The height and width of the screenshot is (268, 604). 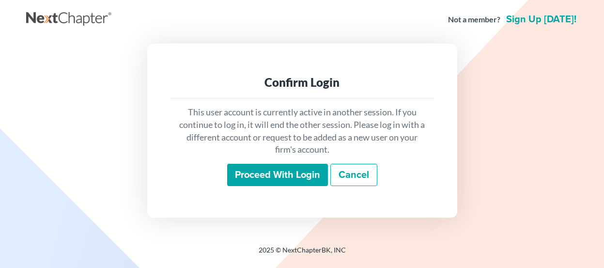 I want to click on div: Confirm Login, so click(x=302, y=82).